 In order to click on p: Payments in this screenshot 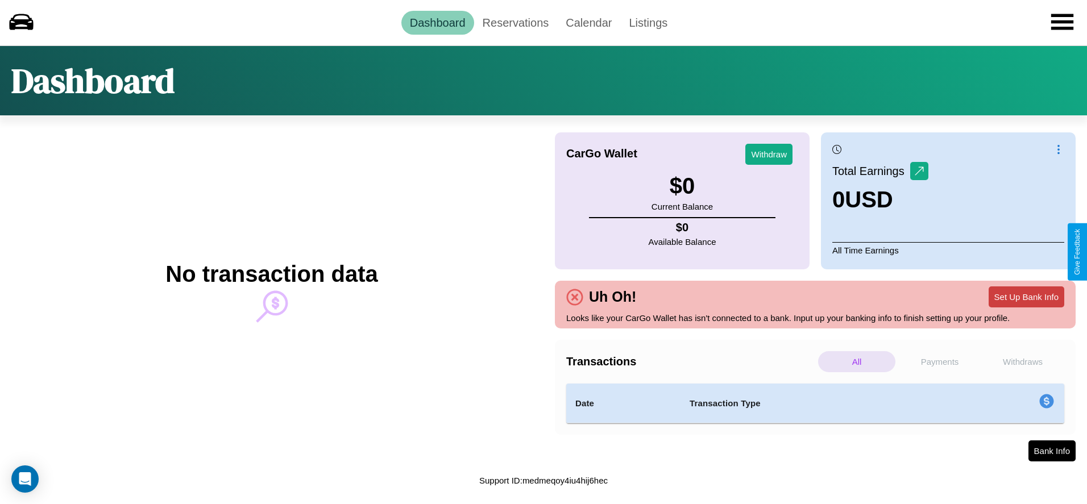, I will do `click(940, 362)`.